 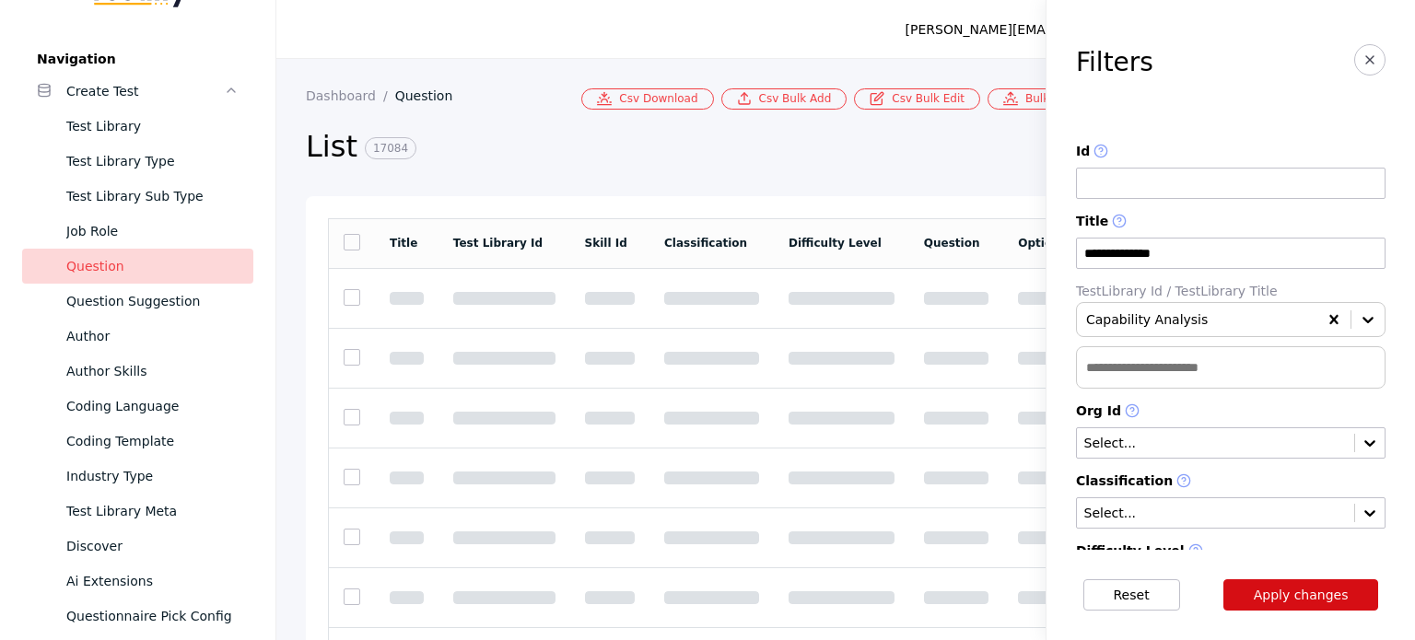 What do you see at coordinates (152, 616) in the screenshot?
I see `div: Questionnaire Pick Config` at bounding box center [152, 616].